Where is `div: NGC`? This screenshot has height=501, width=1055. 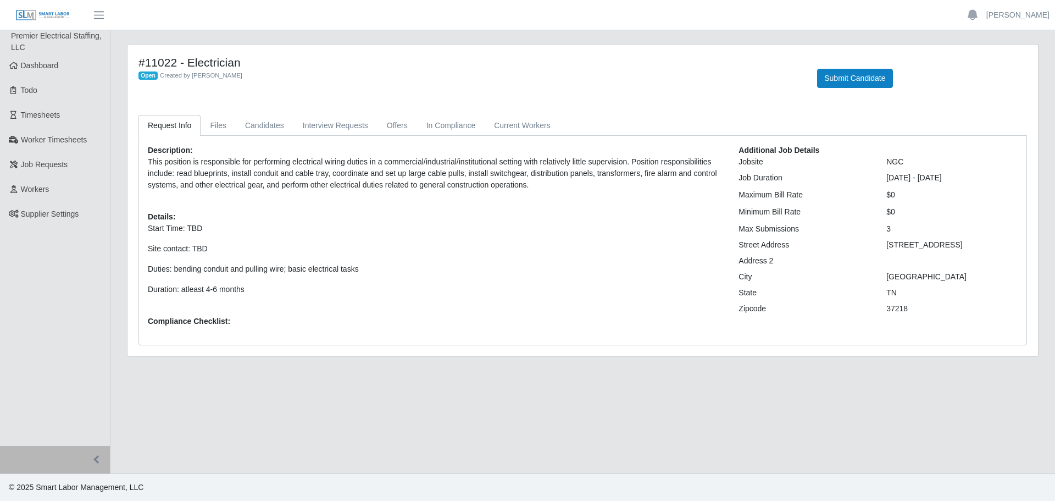 div: NGC is located at coordinates (952, 162).